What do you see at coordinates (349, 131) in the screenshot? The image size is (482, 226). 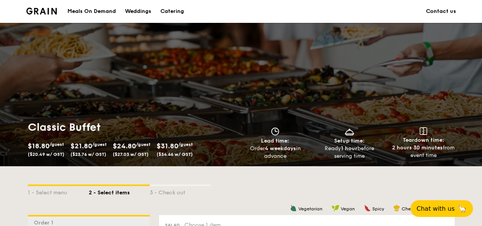 I see `img: icon-dish.430c3a2e.svg` at bounding box center [349, 131].